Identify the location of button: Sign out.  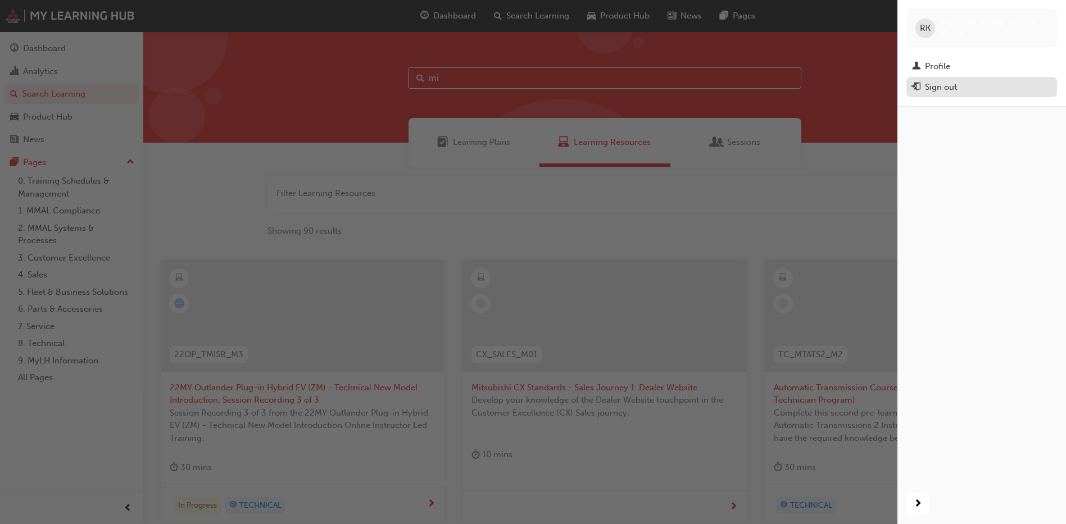
(982, 87).